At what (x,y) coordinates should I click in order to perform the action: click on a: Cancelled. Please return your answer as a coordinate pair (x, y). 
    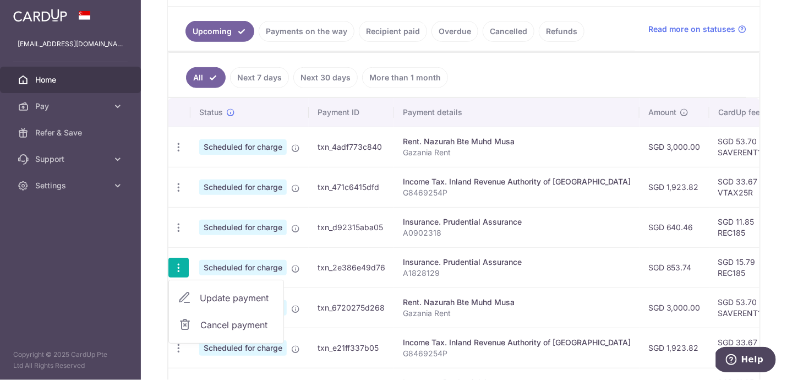
    Looking at the image, I should click on (508, 31).